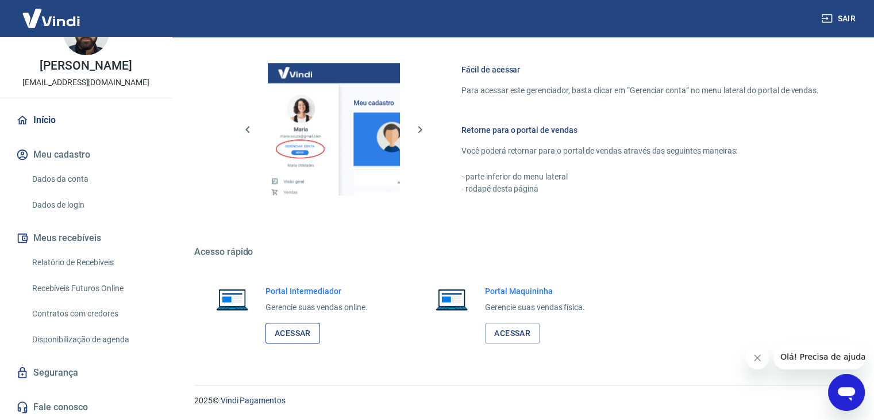 This screenshot has height=420, width=874. I want to click on h6: Portal Maquininha, so click(535, 291).